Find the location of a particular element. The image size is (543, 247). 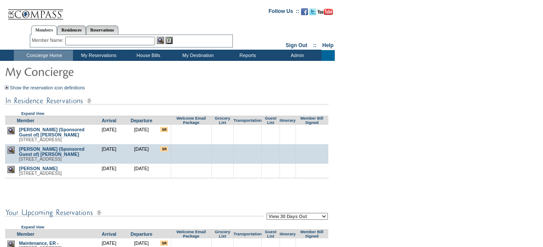

a: Help is located at coordinates (328, 45).